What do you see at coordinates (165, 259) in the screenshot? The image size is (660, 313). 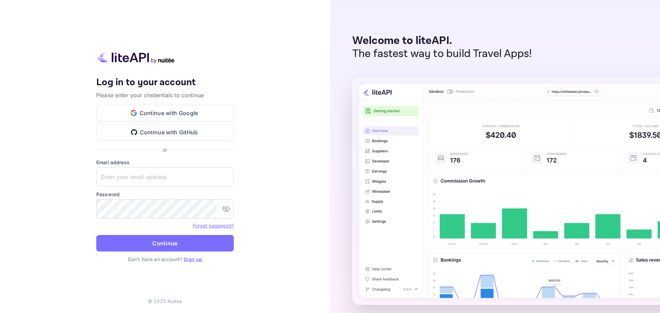 I see `p: Don't have an account?` at bounding box center [165, 259].